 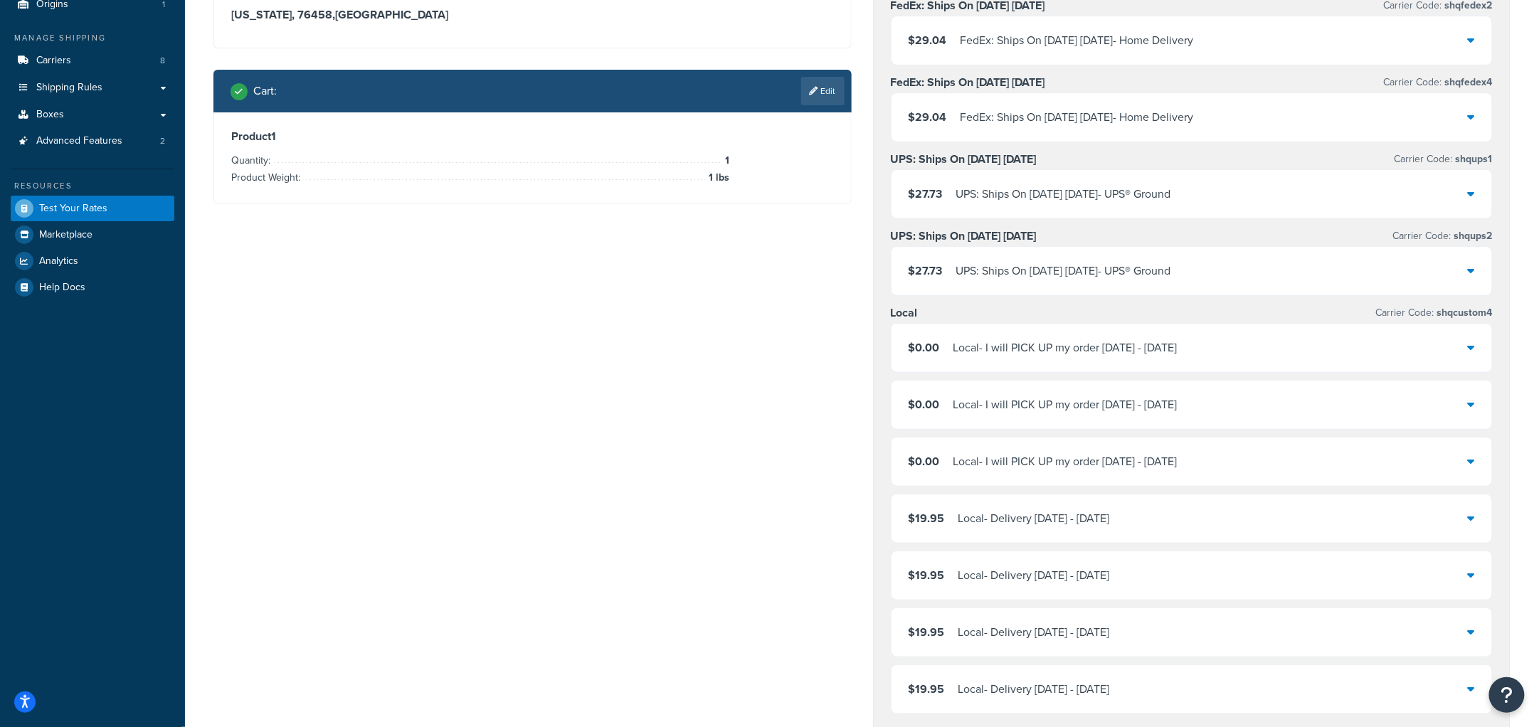 I want to click on li: Shipping Rules, so click(x=92, y=88).